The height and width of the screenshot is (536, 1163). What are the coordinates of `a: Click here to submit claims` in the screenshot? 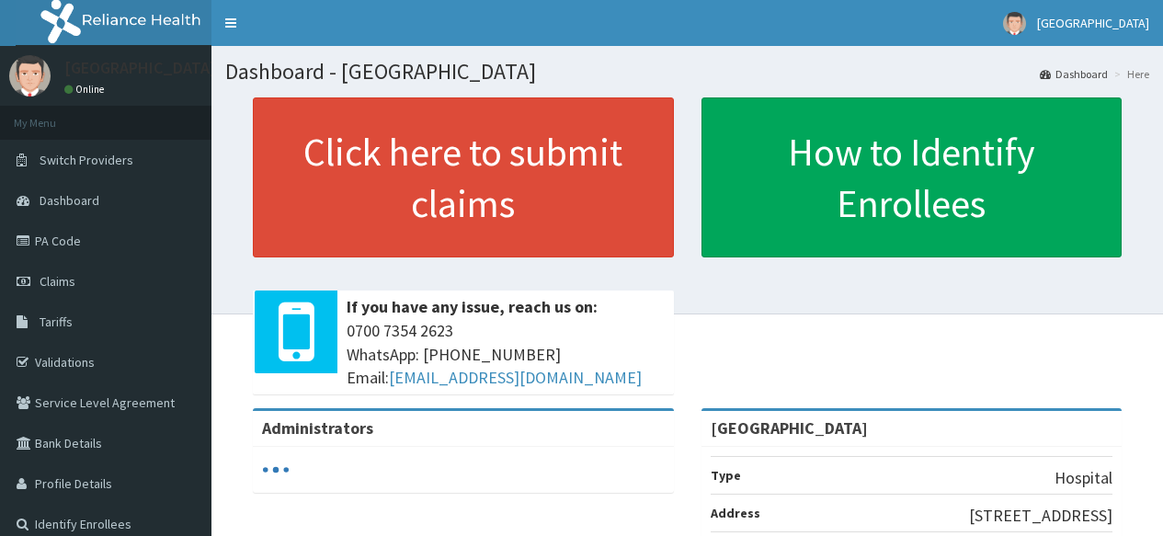 It's located at (463, 177).